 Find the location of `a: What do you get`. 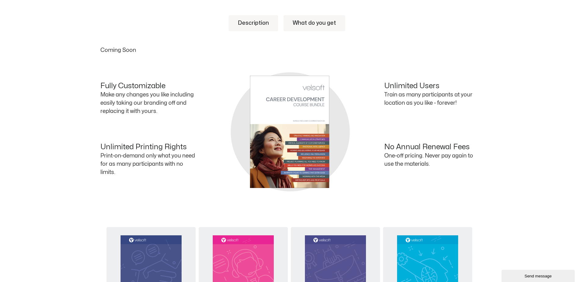

a: What do you get is located at coordinates (314, 23).